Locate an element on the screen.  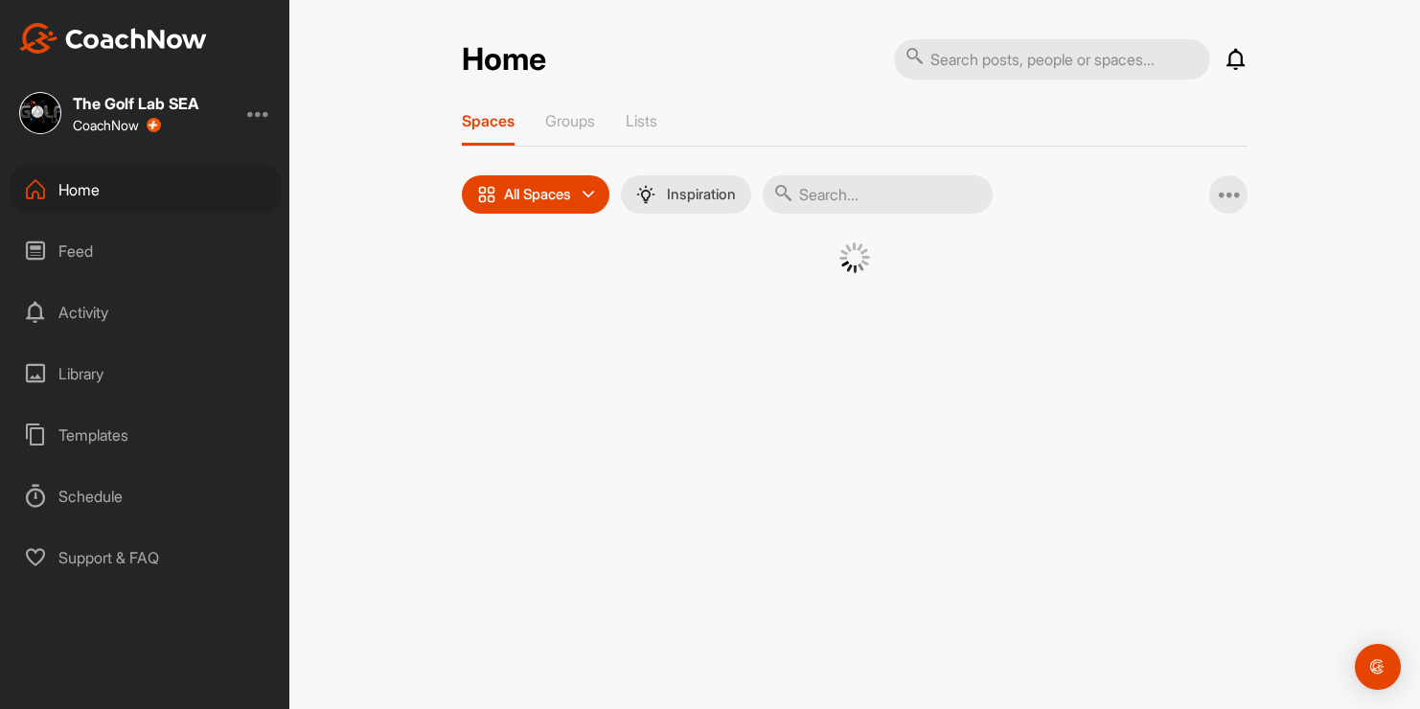
input: Search posts, people or spaces... is located at coordinates (1052, 59).